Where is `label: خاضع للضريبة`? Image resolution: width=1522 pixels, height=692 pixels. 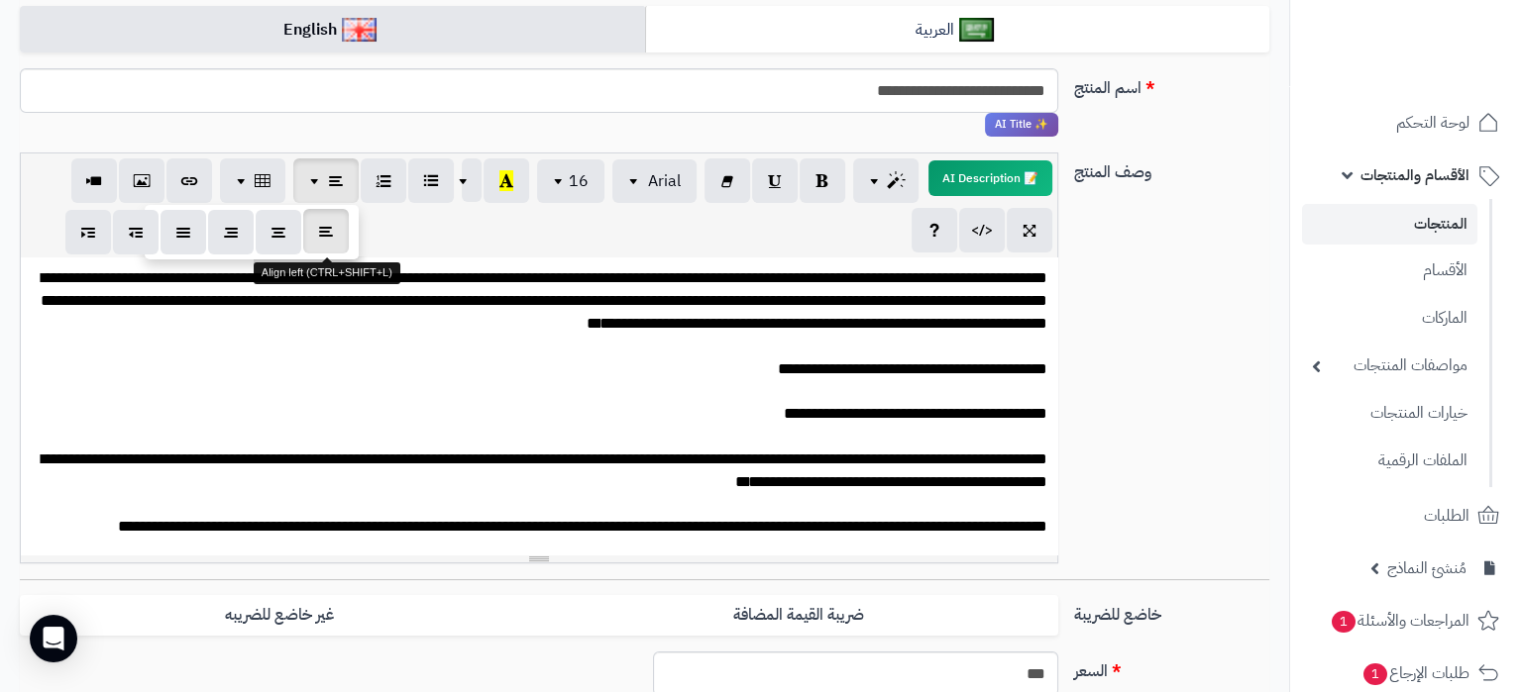 label: خاضع للضريبة is located at coordinates (1171, 611).